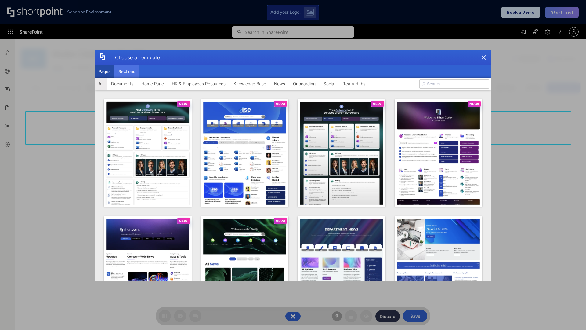 The image size is (586, 330). What do you see at coordinates (250, 84) in the screenshot?
I see `button: Knowledge Base` at bounding box center [250, 84].